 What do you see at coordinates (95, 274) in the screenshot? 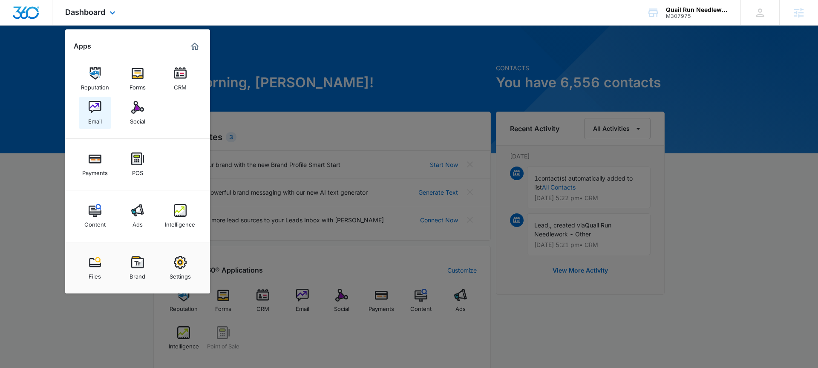
I see `div: Files` at bounding box center [95, 274].